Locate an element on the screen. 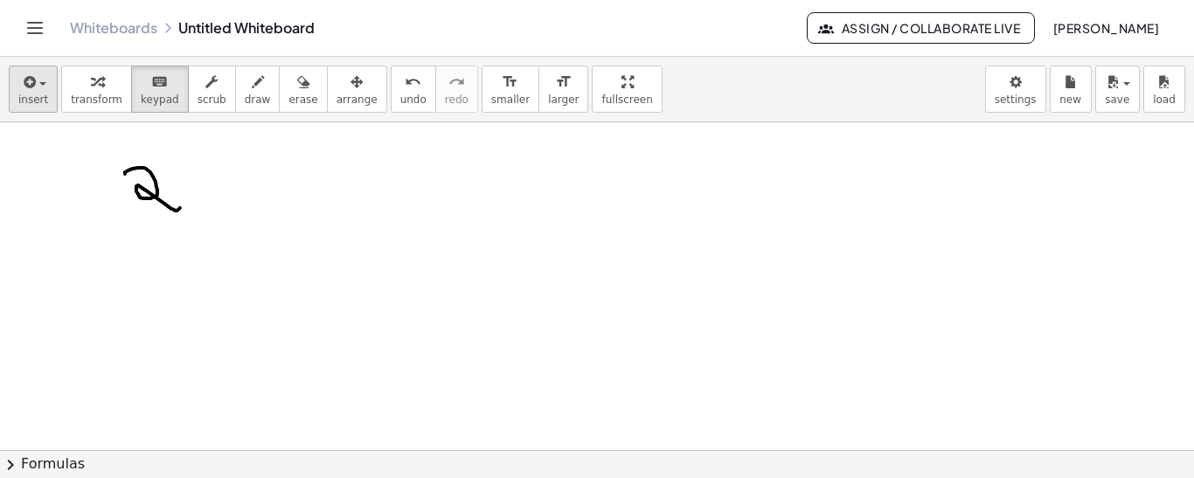  span: smaller is located at coordinates (510, 100).